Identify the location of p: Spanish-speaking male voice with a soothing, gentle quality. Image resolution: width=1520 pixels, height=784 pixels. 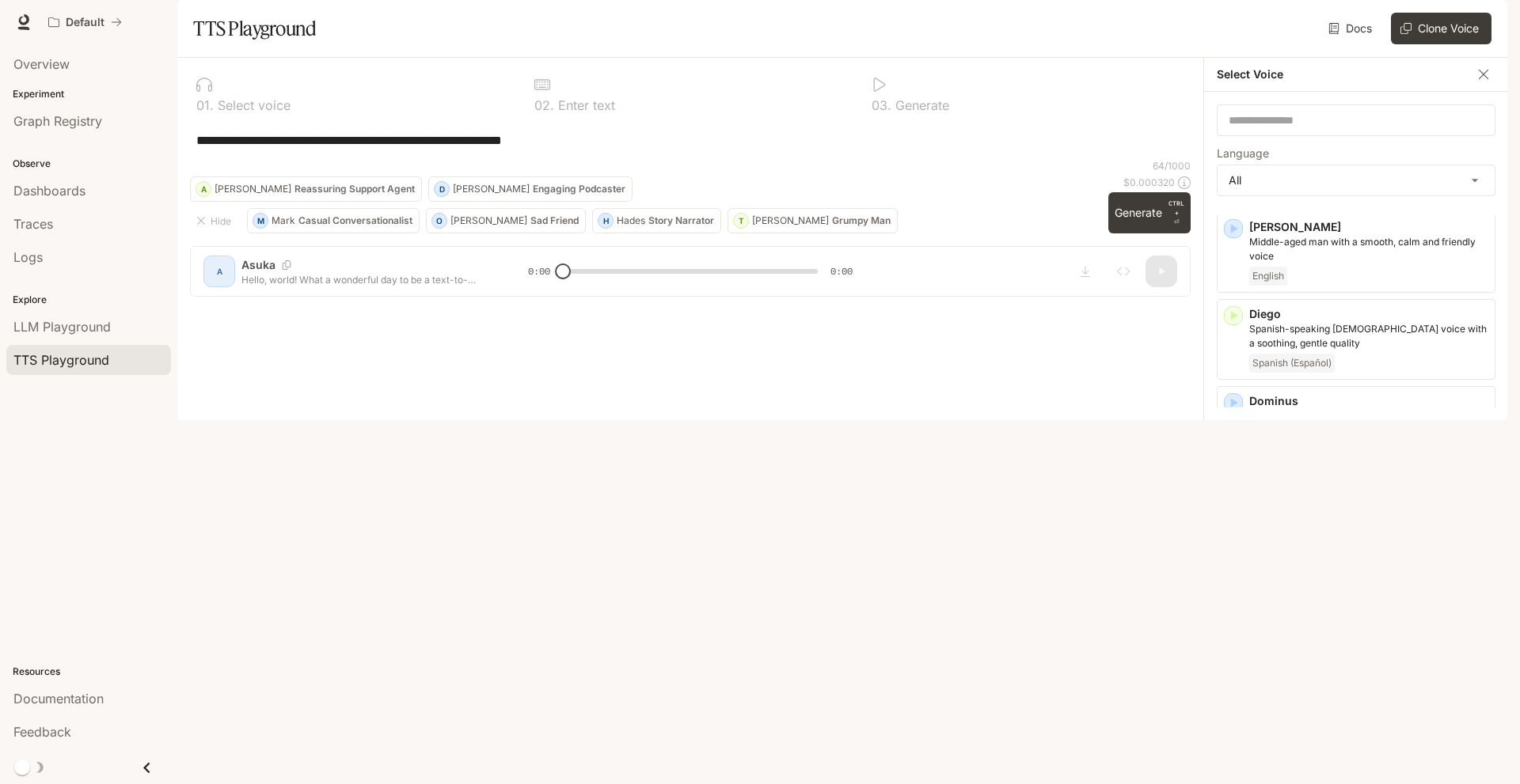
(1368, 336).